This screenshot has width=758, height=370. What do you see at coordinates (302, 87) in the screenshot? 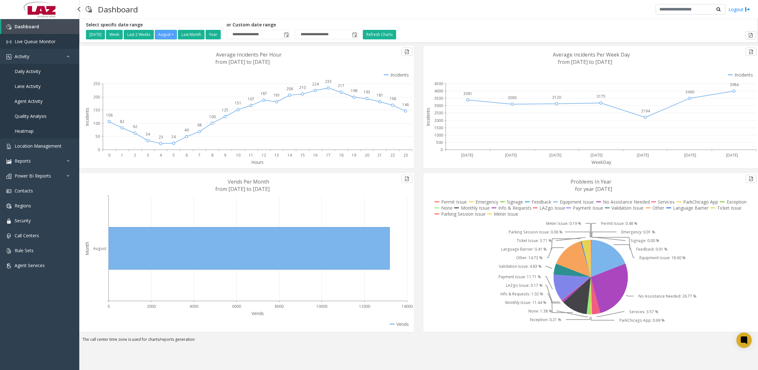
I see `text: 210` at bounding box center [302, 87].